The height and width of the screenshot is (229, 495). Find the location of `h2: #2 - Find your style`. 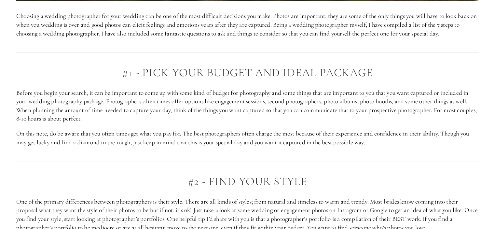

h2: #2 - Find your style is located at coordinates (247, 181).